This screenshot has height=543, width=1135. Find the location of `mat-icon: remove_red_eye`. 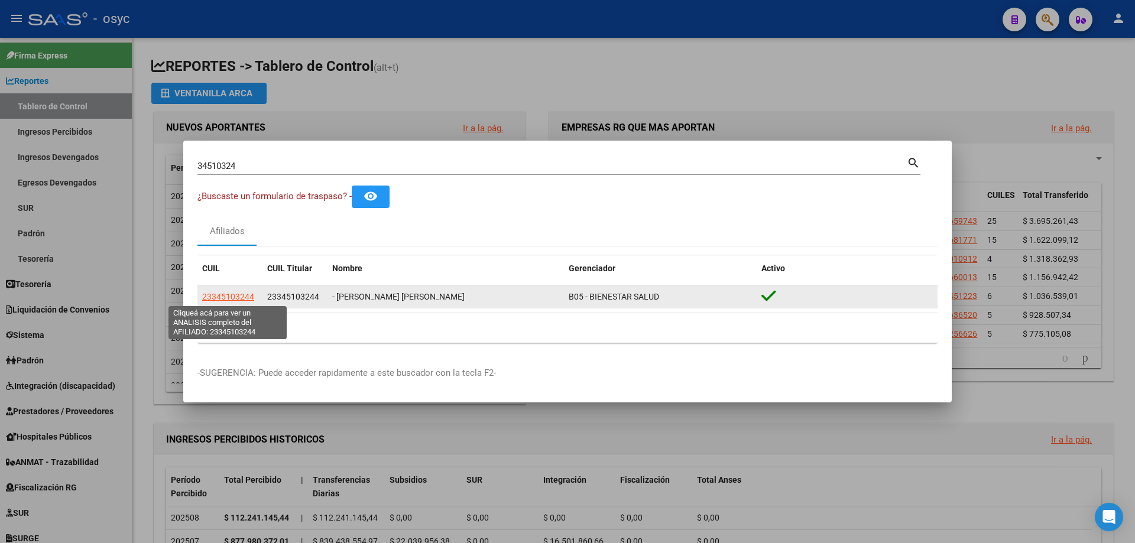

mat-icon: remove_red_eye is located at coordinates (371, 196).